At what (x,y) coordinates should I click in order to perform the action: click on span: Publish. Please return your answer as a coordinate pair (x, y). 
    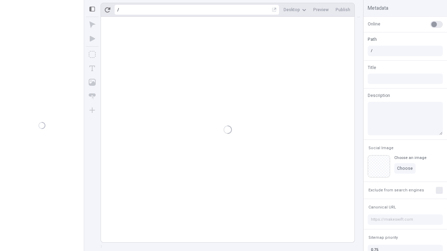
    Looking at the image, I should click on (343, 10).